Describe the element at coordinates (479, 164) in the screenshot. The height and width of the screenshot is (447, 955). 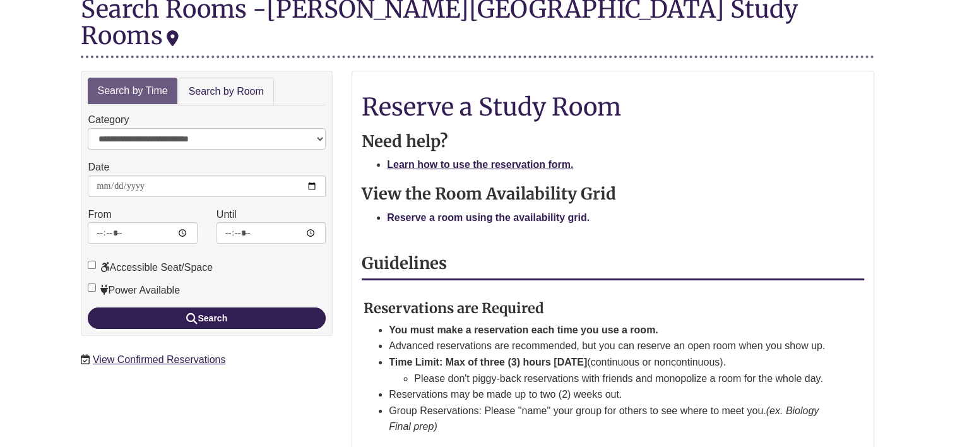
I see `a: Learn how to use the reservation form.` at that location.